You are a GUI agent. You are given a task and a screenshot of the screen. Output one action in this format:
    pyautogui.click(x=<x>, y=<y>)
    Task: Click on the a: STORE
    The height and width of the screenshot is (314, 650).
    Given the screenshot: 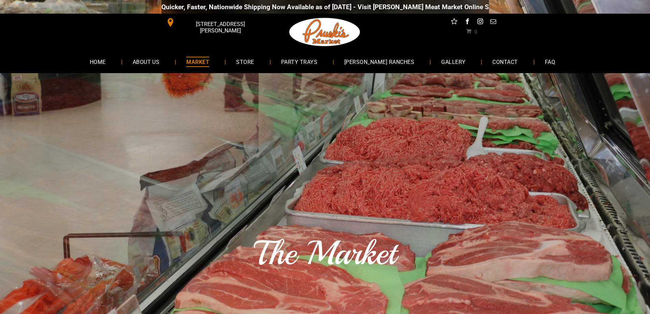 What is the action you would take?
    pyautogui.click(x=245, y=61)
    